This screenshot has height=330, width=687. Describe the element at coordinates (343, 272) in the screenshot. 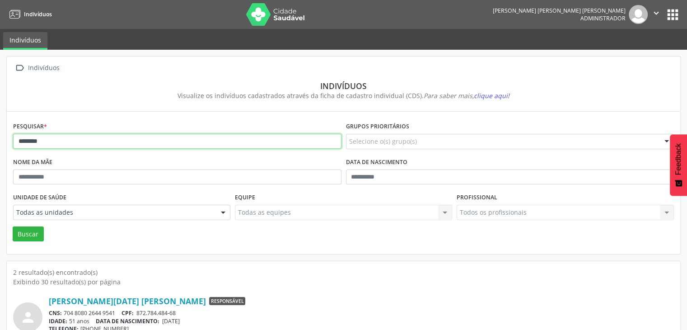

I see `div: 2 resultado(s) encontrado(s)` at that location.